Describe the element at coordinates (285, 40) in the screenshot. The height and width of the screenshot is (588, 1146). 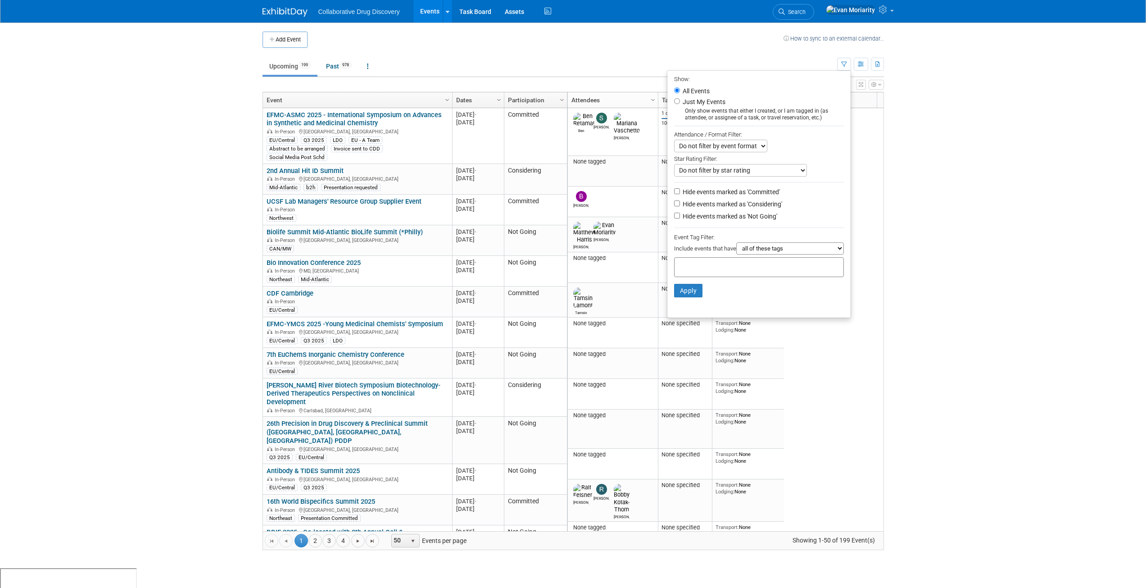
I see `button: Add Event` at that location.